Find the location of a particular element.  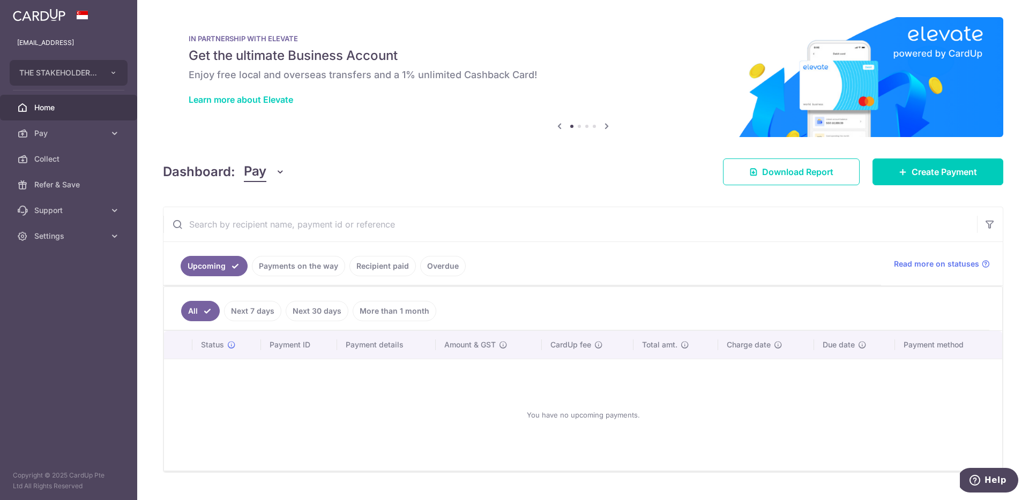

div: You have no upcoming payments. is located at coordinates (583, 415).